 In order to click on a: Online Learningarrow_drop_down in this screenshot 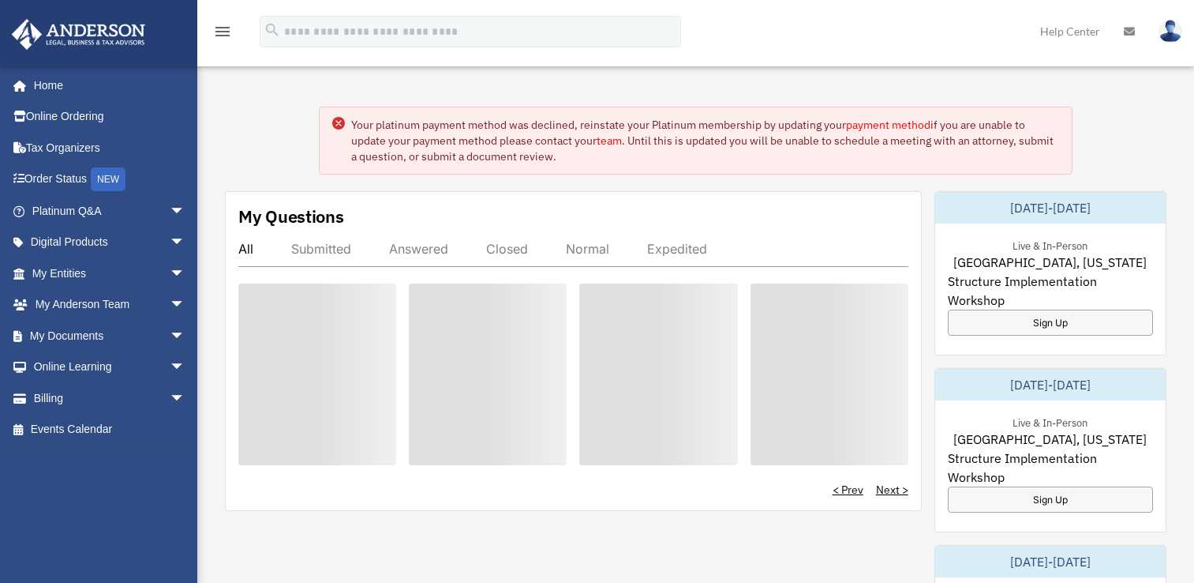, I will do `click(110, 367)`.